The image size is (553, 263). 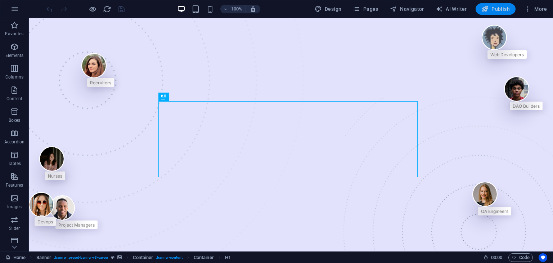 I want to click on p: Tables, so click(x=14, y=164).